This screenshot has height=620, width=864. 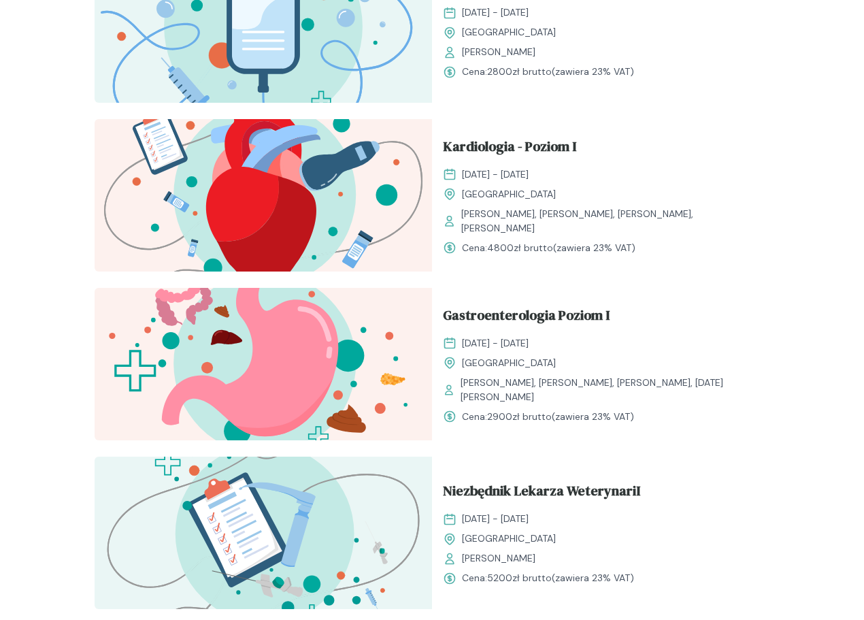 What do you see at coordinates (526, 319) in the screenshot?
I see `span: Gastroenterologia Poziom I` at bounding box center [526, 319].